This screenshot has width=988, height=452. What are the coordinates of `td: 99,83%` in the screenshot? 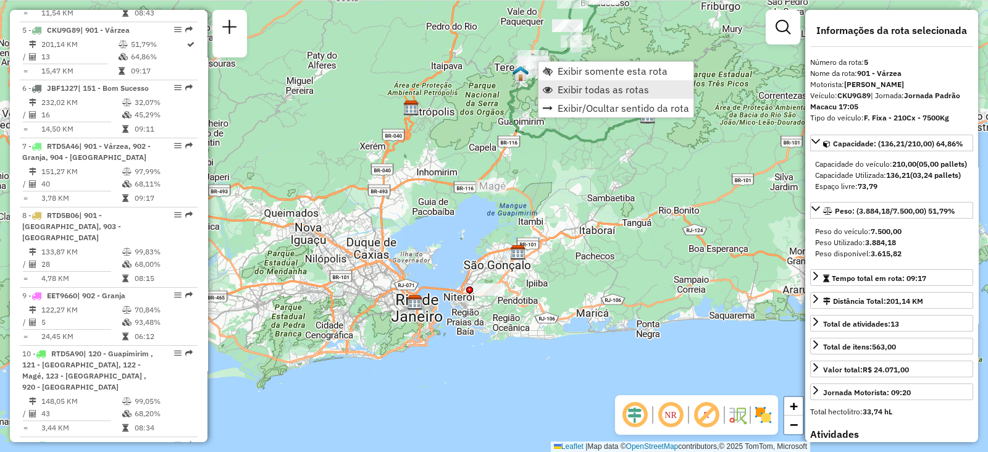 It's located at (163, 252).